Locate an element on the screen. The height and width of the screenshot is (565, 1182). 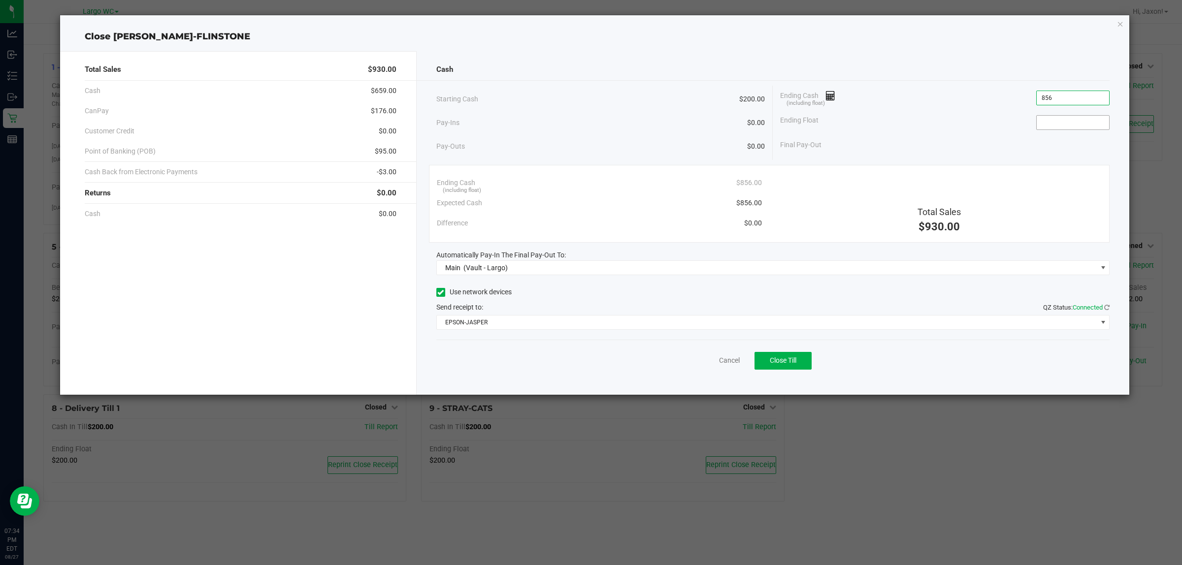
span: EPSON-JASPER is located at coordinates (767, 323).